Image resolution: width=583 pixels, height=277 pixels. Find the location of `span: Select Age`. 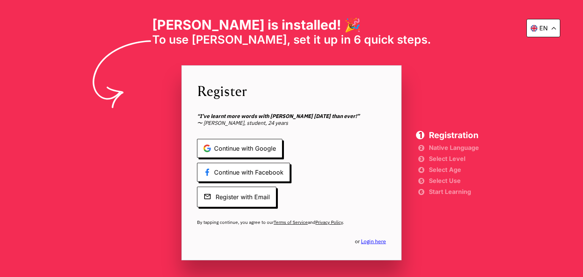

span: Select Age is located at coordinates (454, 170).